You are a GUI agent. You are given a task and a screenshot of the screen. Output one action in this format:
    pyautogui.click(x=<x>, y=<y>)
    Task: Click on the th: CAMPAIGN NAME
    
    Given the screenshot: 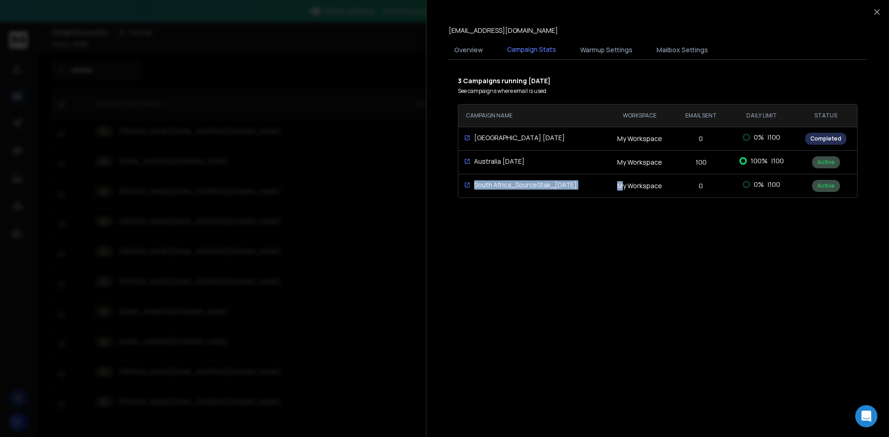 What is the action you would take?
    pyautogui.click(x=532, y=116)
    